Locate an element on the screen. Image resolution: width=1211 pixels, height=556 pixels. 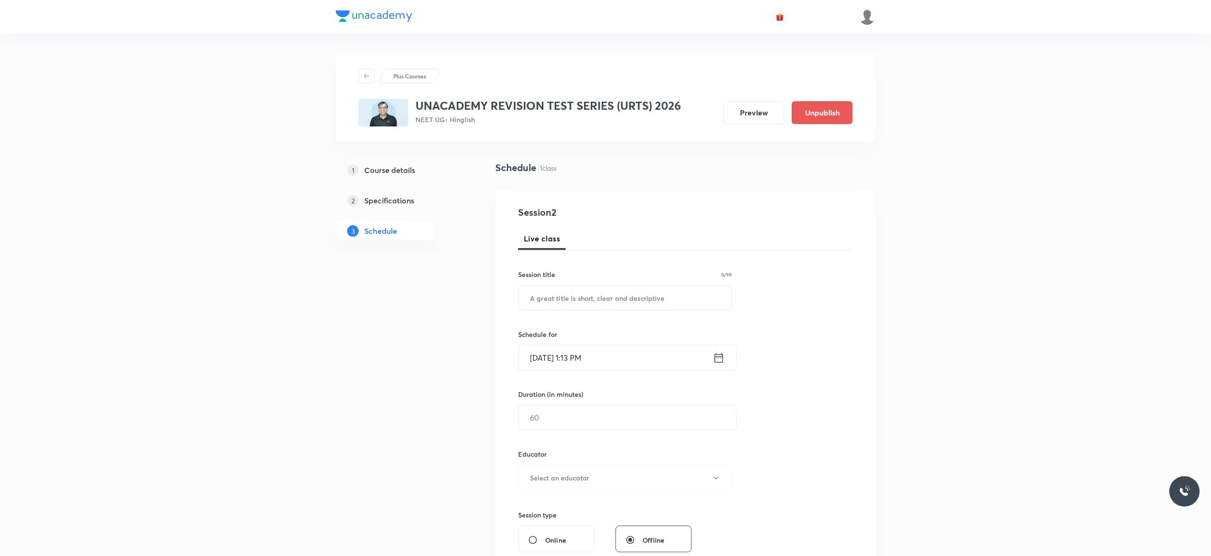
h3: UNACADEMY REVISION TEST SERIES (URTS) 2026 is located at coordinates (548, 105).